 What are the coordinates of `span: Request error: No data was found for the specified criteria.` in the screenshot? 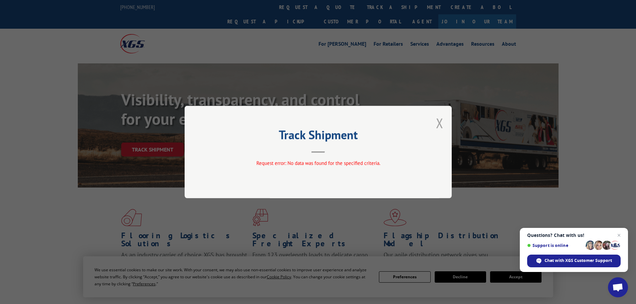 It's located at (318, 163).